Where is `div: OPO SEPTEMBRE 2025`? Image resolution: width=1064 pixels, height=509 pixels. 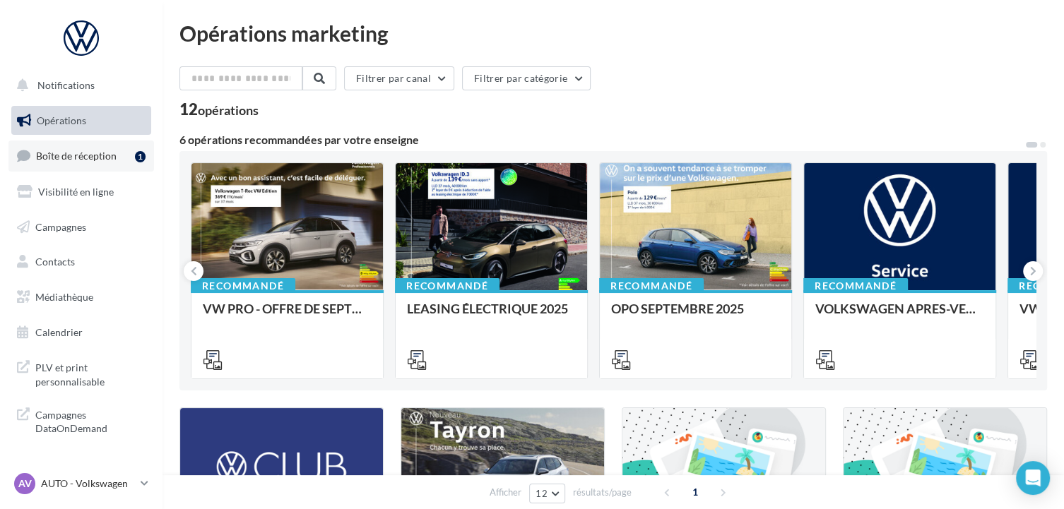
div: OPO SEPTEMBRE 2025 is located at coordinates (695, 316).